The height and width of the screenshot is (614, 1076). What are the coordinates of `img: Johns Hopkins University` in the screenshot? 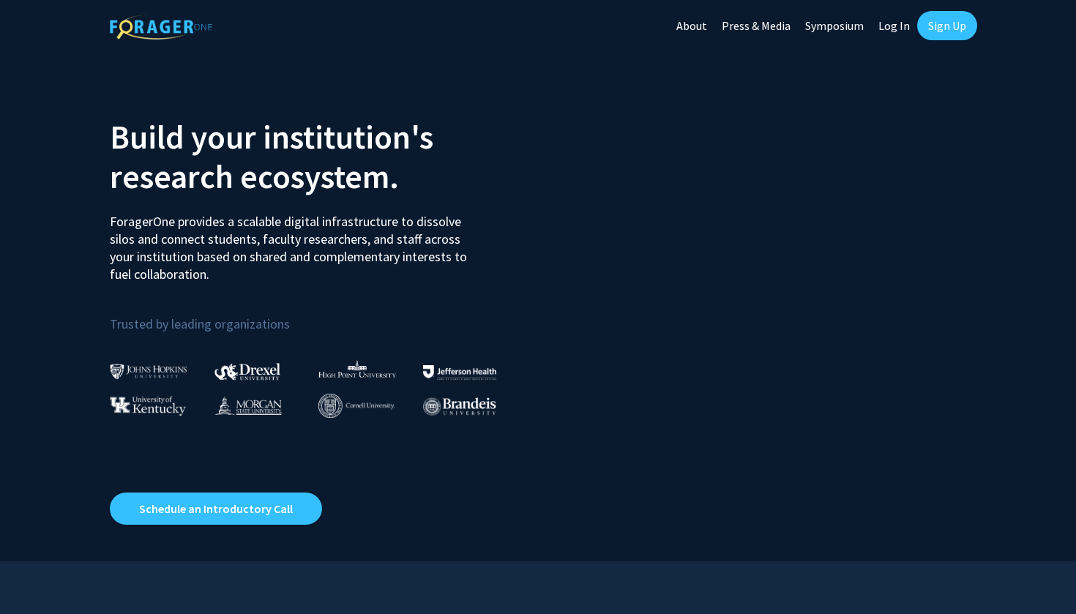 It's located at (149, 371).